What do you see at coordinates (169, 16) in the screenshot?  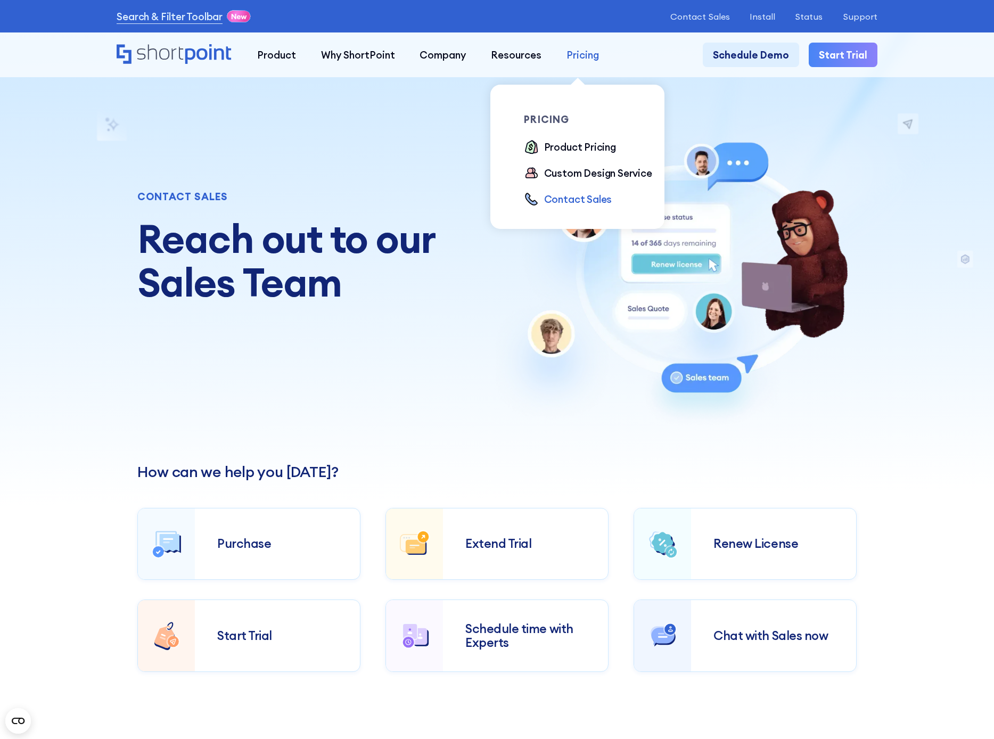 I see `a: Search & Filter Toolbar` at bounding box center [169, 16].